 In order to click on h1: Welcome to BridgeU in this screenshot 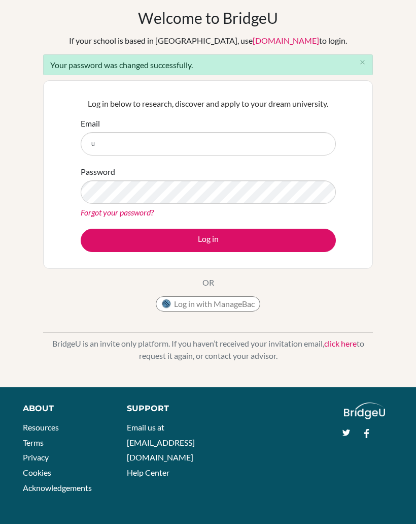, I will do `click(208, 18)`.